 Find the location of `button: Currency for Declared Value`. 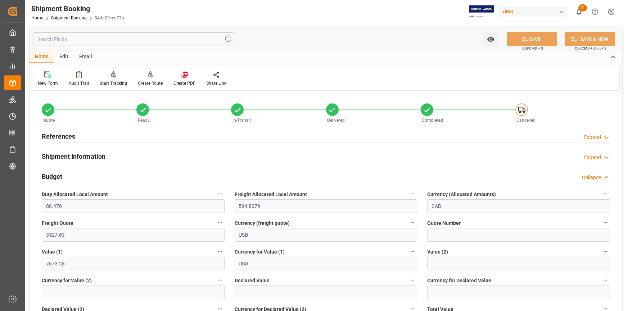

button: Currency for Declared Value is located at coordinates (605, 281).